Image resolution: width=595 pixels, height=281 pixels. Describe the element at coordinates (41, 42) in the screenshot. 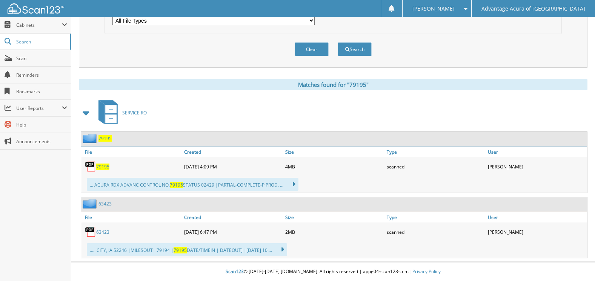

I see `span: Search` at that location.